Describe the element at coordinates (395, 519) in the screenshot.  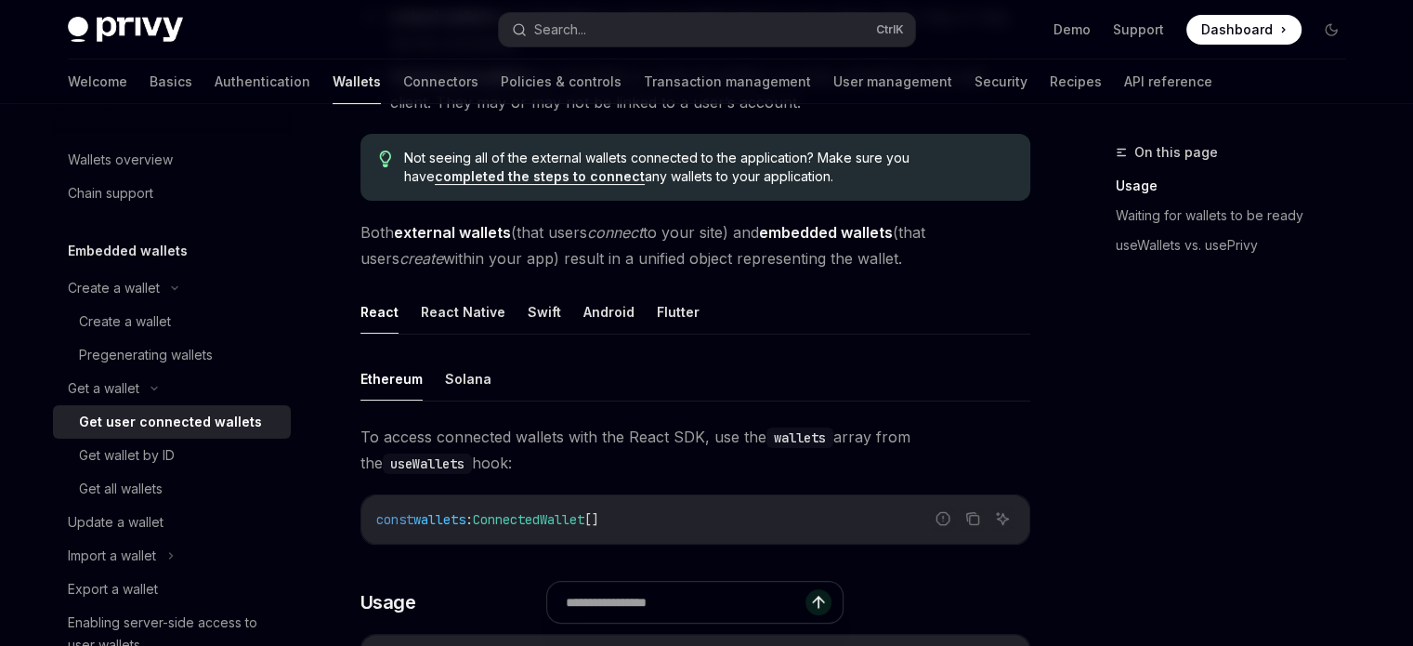
I see `span: const` at that location.